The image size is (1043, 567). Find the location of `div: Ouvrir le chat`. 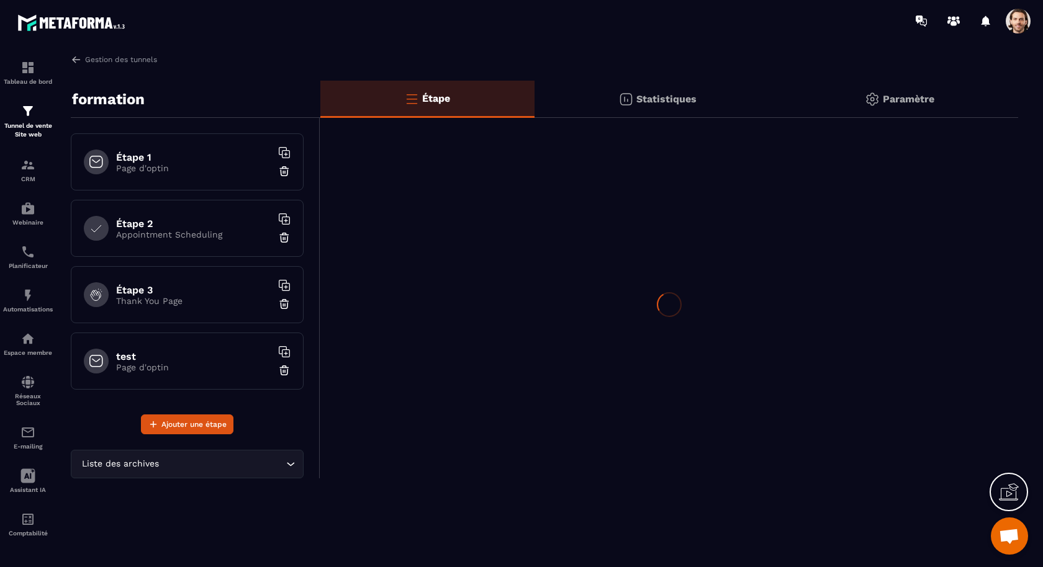

div: Ouvrir le chat is located at coordinates (1009, 536).